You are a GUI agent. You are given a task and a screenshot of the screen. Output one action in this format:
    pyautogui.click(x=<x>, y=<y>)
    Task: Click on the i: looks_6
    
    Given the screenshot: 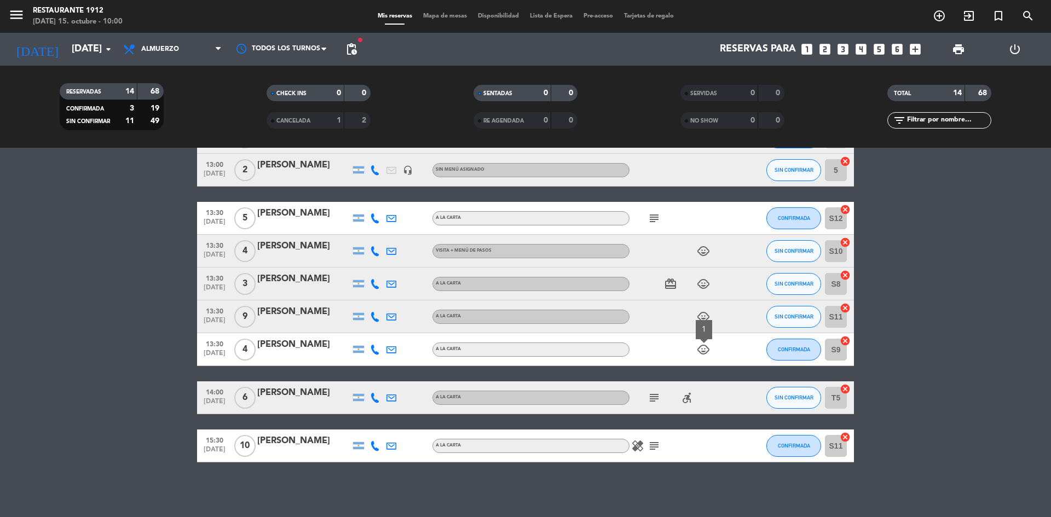 What is the action you would take?
    pyautogui.click(x=897, y=49)
    